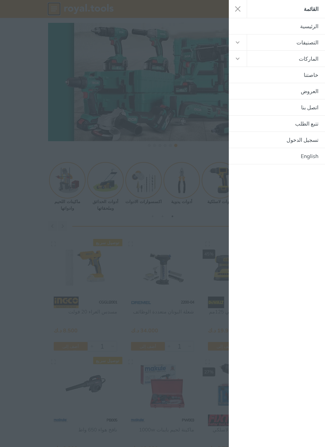  I want to click on a: التصنيفات, so click(286, 42).